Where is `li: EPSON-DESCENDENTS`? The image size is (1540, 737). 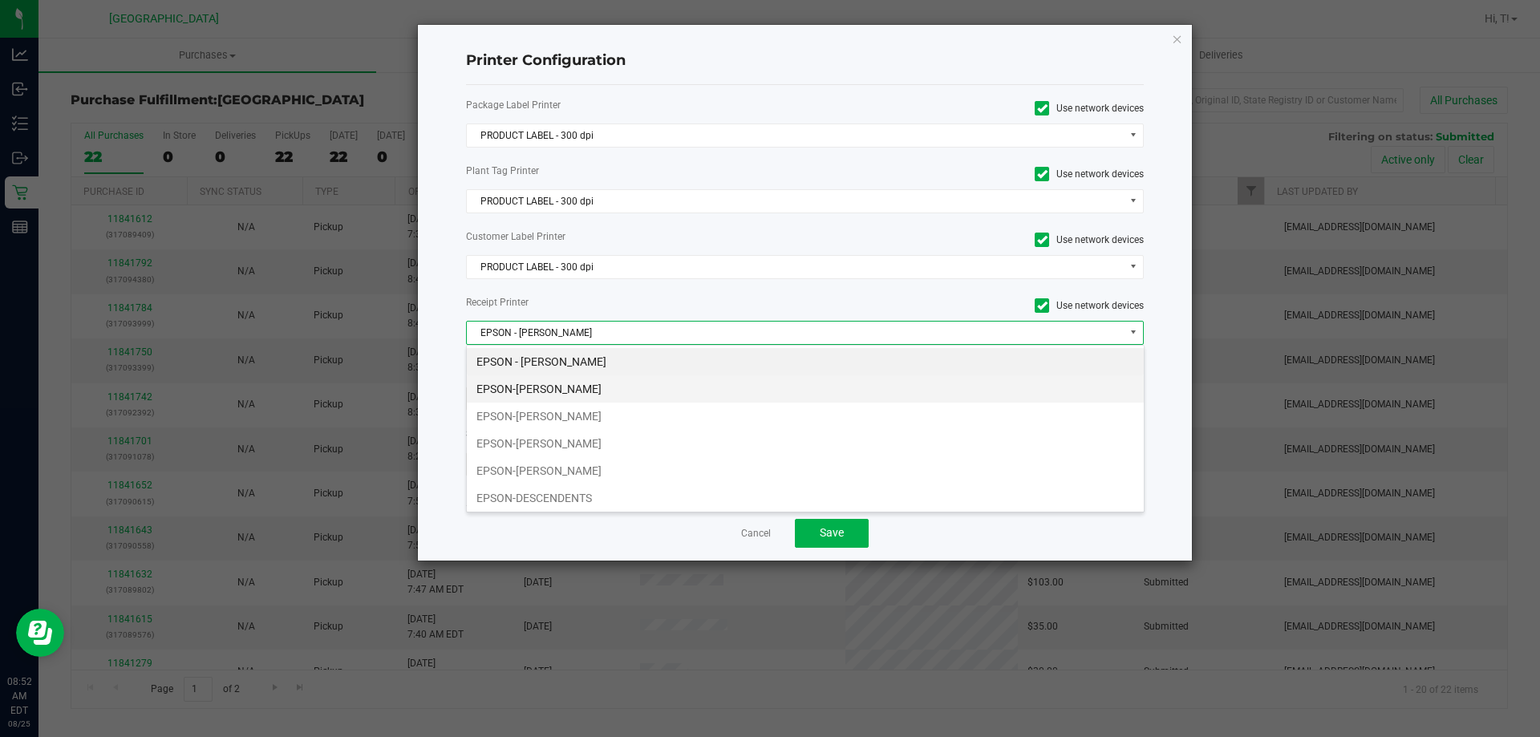
li: EPSON-DESCENDENTS is located at coordinates (805, 498).